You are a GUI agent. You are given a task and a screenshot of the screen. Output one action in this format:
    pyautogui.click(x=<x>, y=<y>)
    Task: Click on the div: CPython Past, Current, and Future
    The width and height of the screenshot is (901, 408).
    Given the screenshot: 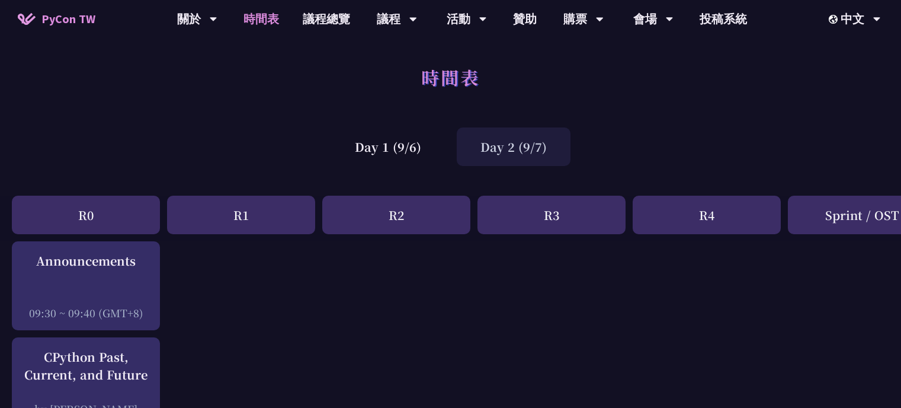 What is the action you would take?
    pyautogui.click(x=86, y=366)
    